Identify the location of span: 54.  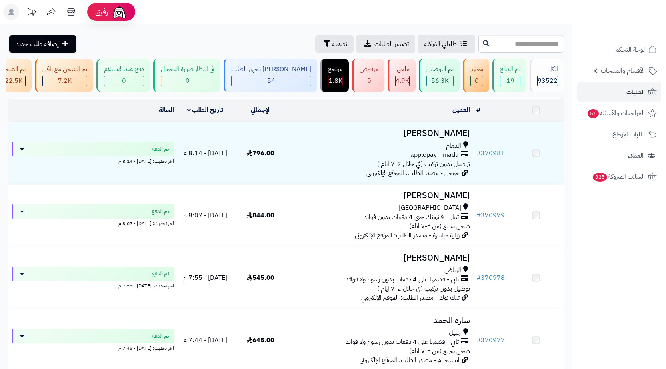
(271, 81).